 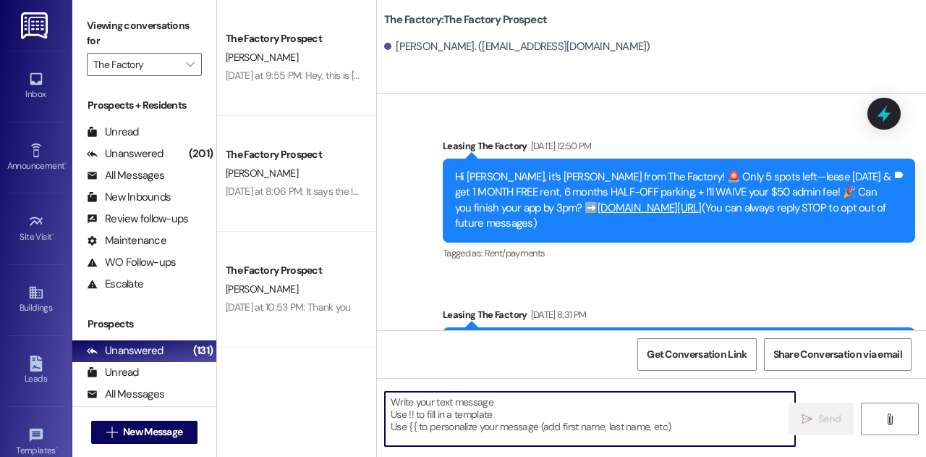 I want to click on a: Buildings, so click(x=36, y=300).